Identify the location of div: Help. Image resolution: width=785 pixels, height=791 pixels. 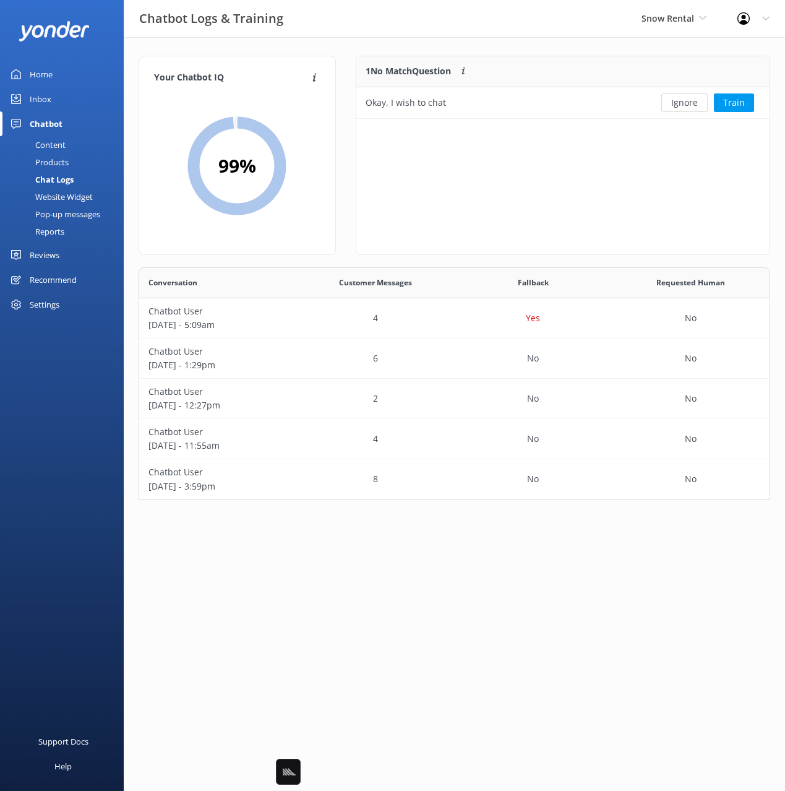
(63, 766).